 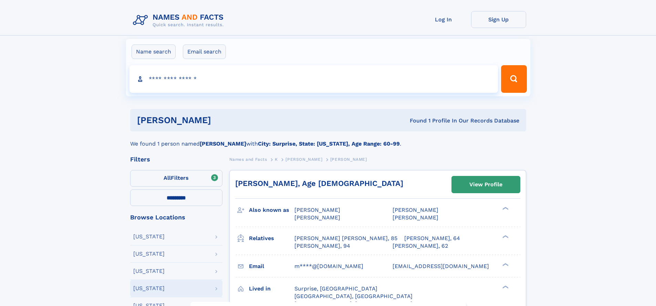 I want to click on span: K, so click(x=276, y=159).